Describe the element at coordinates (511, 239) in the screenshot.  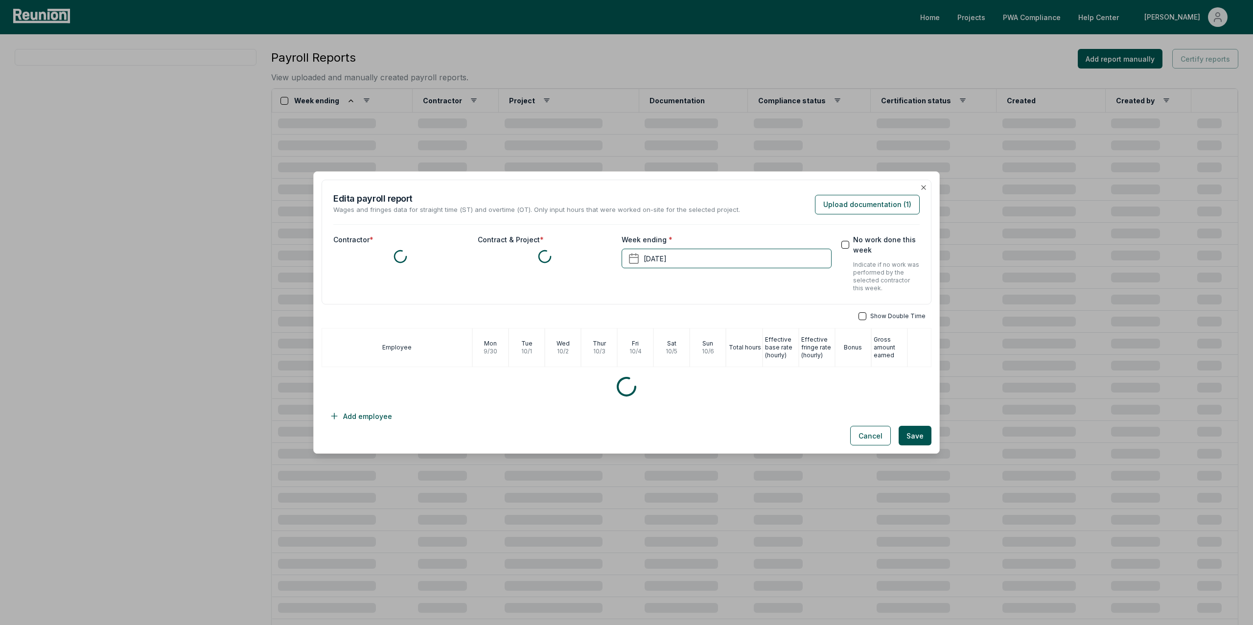
I see `label: Contract & Project` at that location.